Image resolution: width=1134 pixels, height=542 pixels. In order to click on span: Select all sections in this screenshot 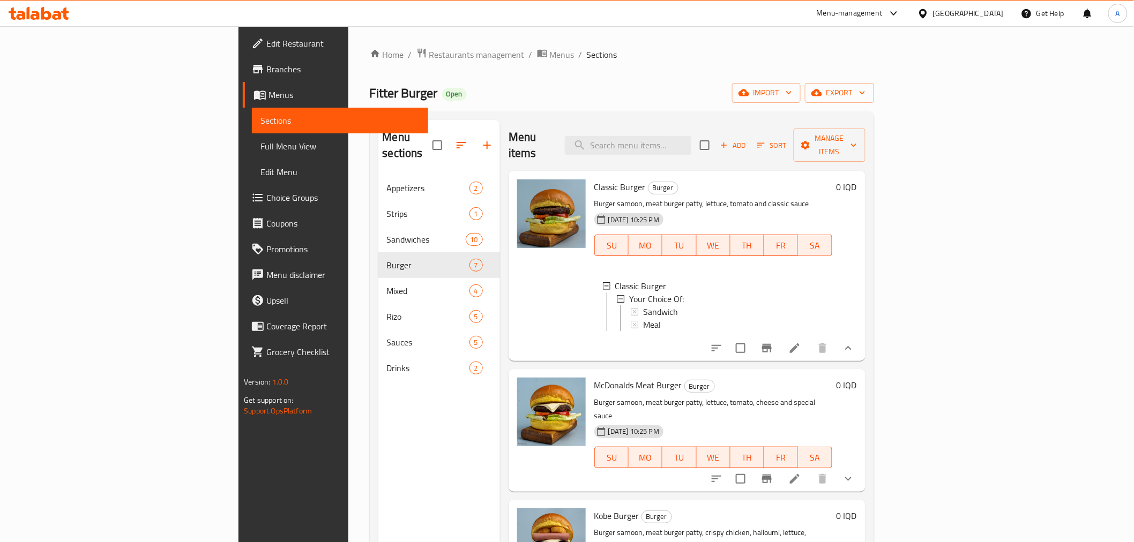, I will do `click(437, 145)`.